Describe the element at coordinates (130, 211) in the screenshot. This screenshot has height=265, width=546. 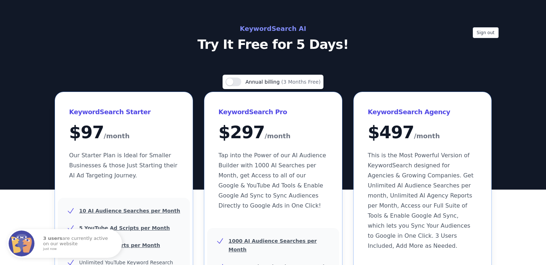
I see `u: 10 AI Audience Searches per Month` at that location.